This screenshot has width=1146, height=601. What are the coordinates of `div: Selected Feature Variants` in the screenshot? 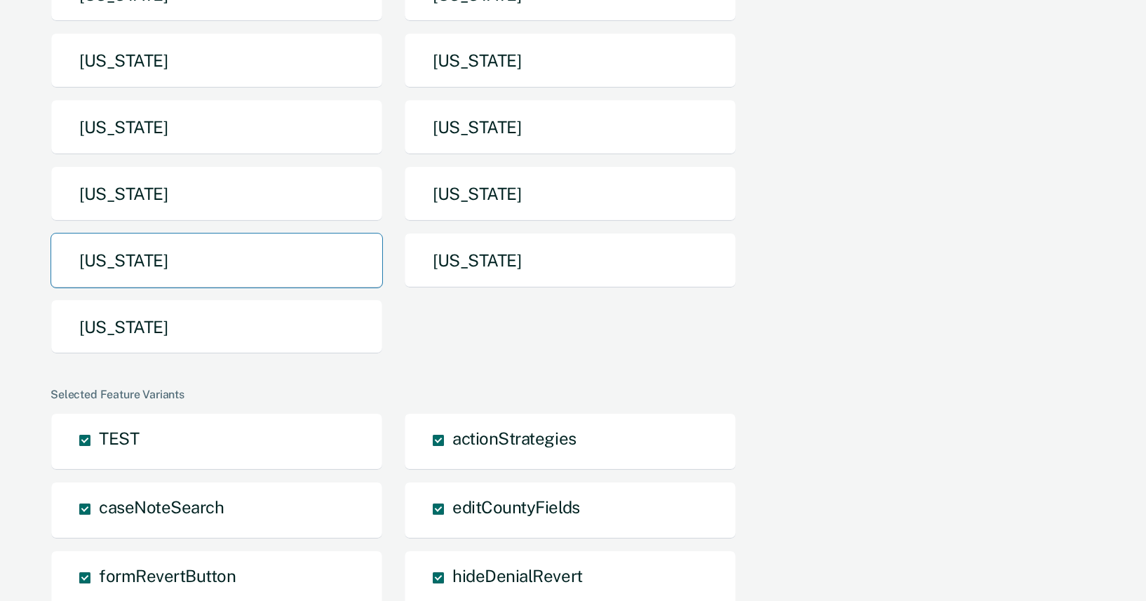 It's located at (570, 394).